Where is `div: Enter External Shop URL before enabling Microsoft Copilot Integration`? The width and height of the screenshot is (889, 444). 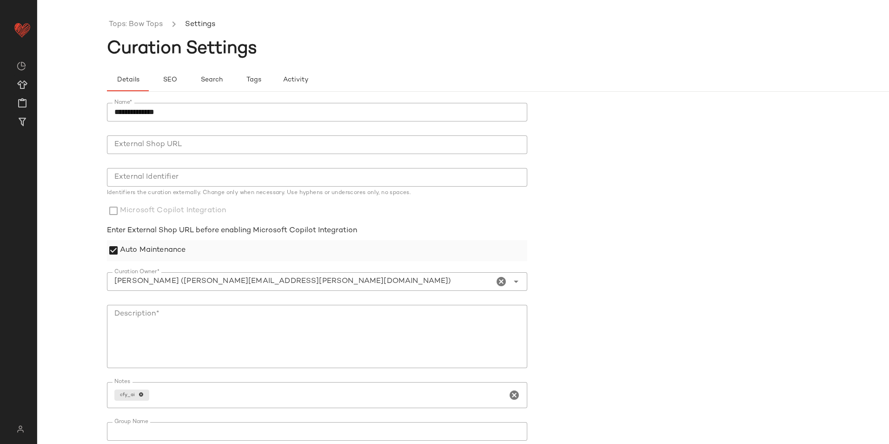
div: Enter External Shop URL before enabling Microsoft Copilot Integration is located at coordinates (317, 231).